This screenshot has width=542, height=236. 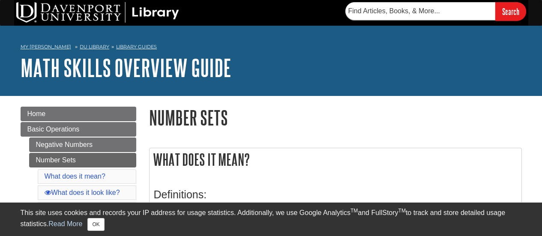 What do you see at coordinates (336, 160) in the screenshot?
I see `h2: What does it mean?` at bounding box center [336, 160].